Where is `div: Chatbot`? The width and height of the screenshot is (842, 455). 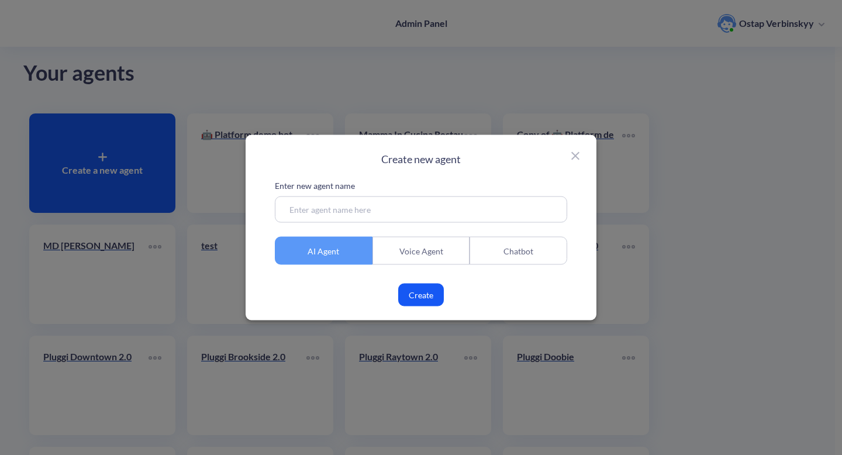
div: Chatbot is located at coordinates (518, 251).